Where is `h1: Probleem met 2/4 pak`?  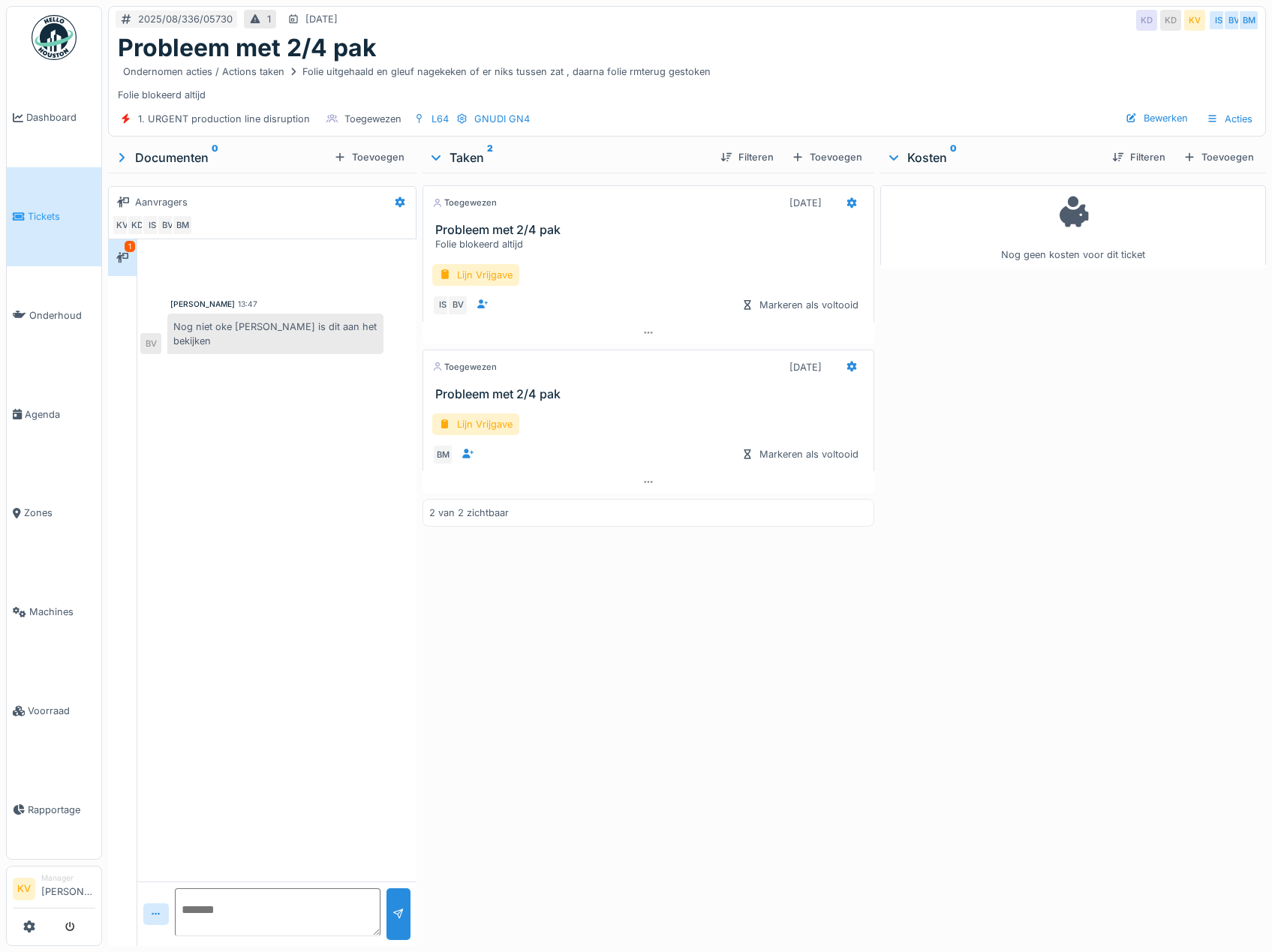 h1: Probleem met 2/4 pak is located at coordinates (247, 48).